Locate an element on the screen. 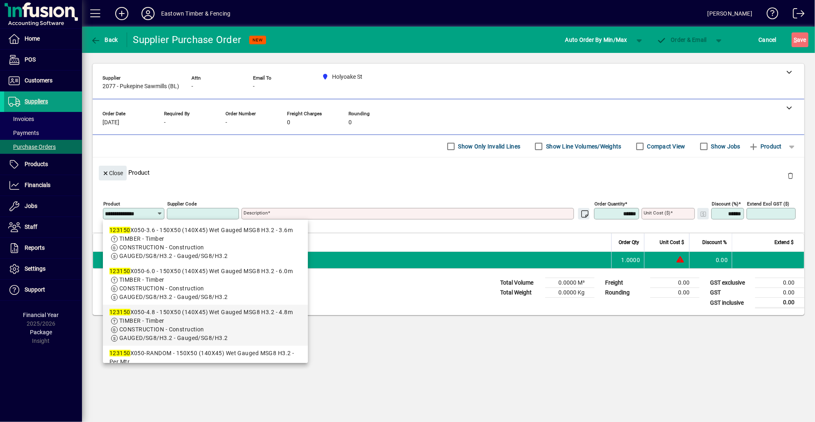 The height and width of the screenshot is (422, 815). span: Financials is located at coordinates (37, 185).